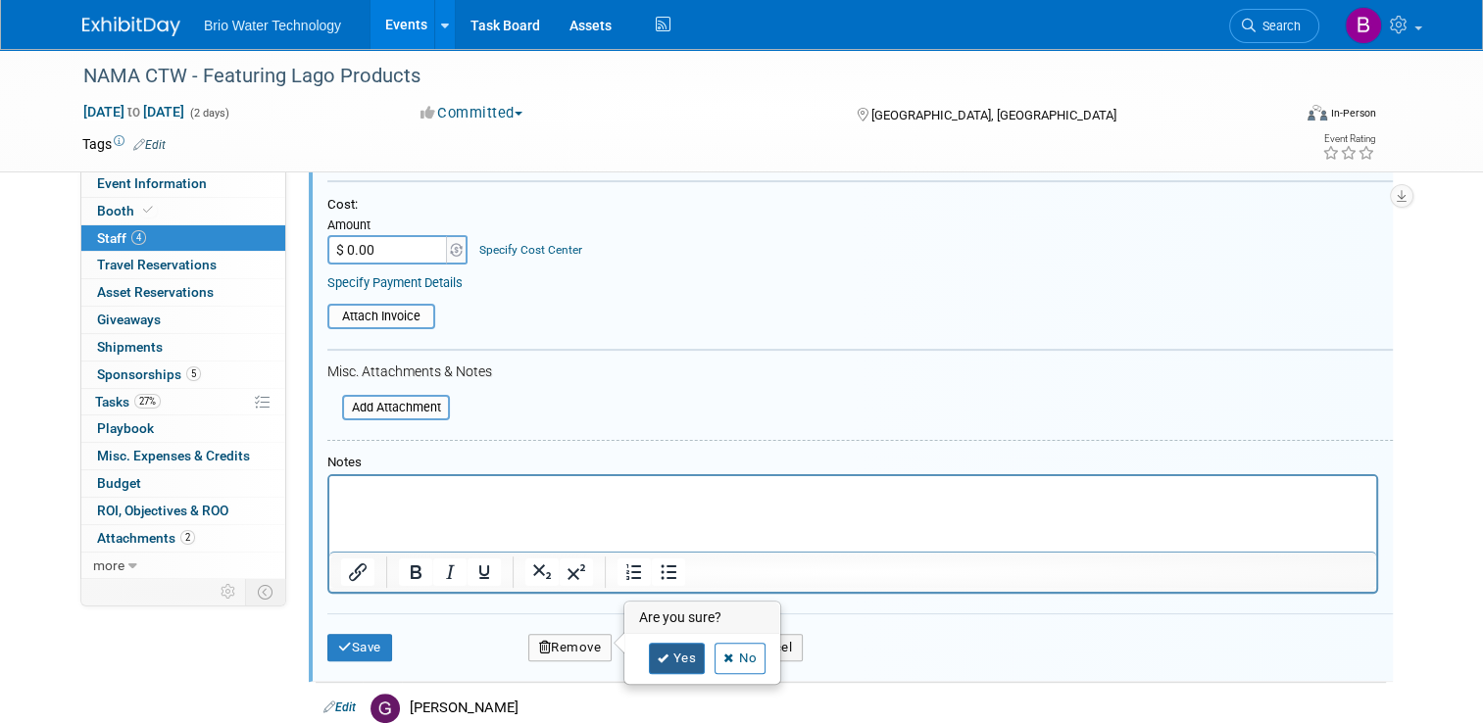 The height and width of the screenshot is (723, 1483). What do you see at coordinates (677, 659) in the screenshot?
I see `a: Yes` at bounding box center [677, 659].